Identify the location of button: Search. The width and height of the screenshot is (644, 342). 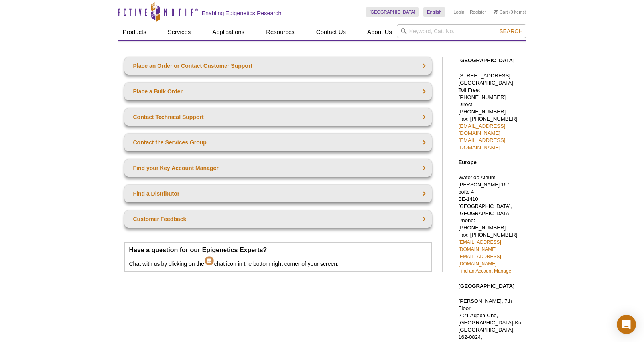
(511, 31).